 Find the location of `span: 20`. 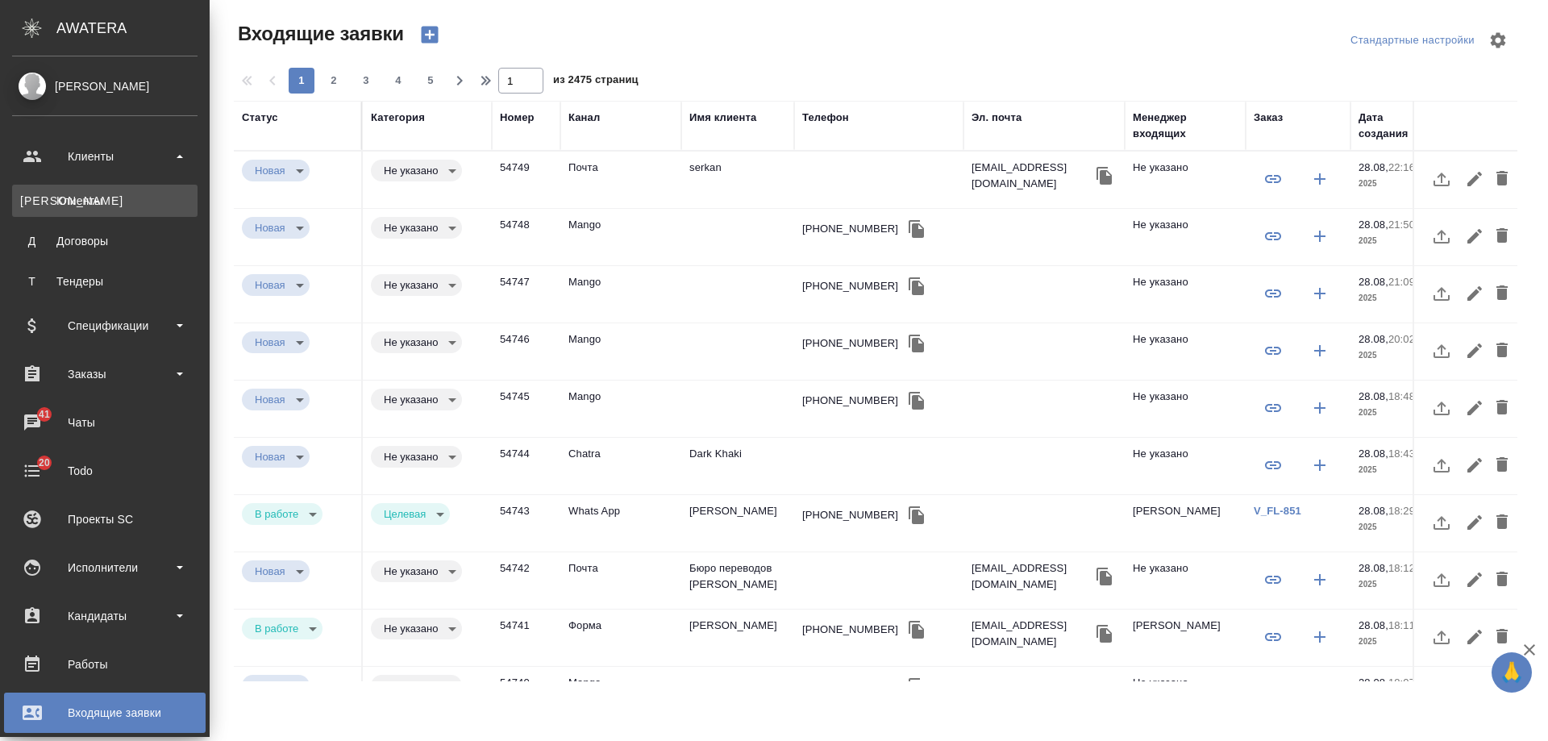

span: 20 is located at coordinates (44, 463).